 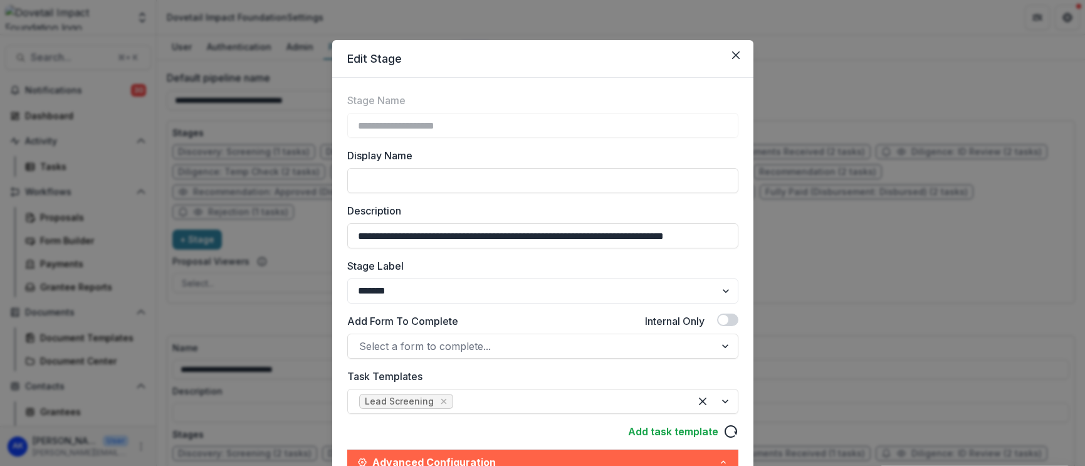 I want to click on div: Lead Screening, so click(x=399, y=401).